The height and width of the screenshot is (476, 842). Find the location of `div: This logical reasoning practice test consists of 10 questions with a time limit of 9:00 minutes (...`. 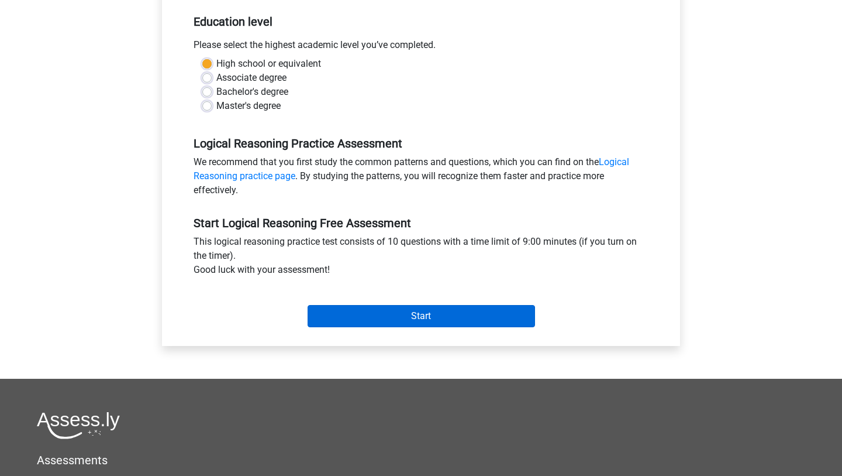

div: This logical reasoning practice test consists of 10 questions with a time limit of 9:00 minutes (... is located at coordinates (421, 258).